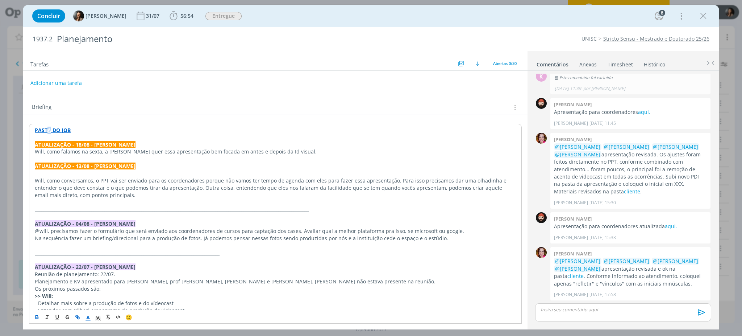  Describe the element at coordinates (98, 317) in the screenshot. I see `span: Cor de Fundo` at that location.